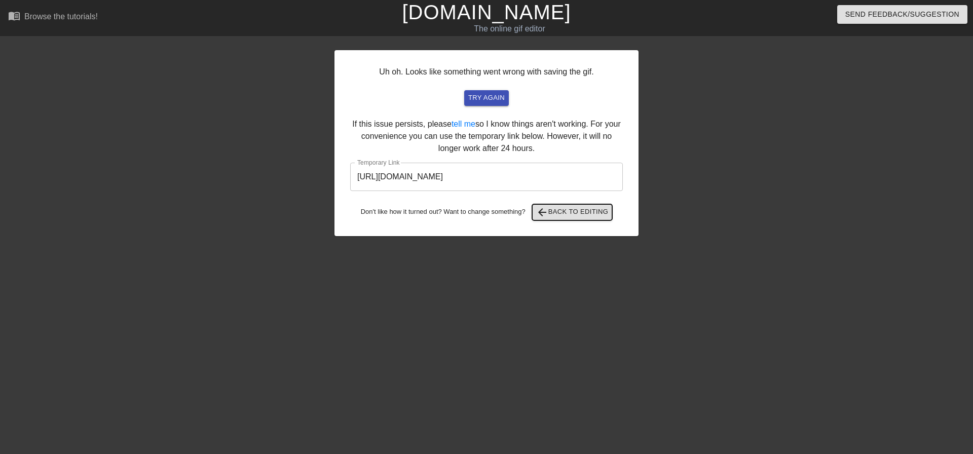 The image size is (973, 454). Describe the element at coordinates (486, 212) in the screenshot. I see `div: Don't like how it turned out? Want to change something?` at that location.